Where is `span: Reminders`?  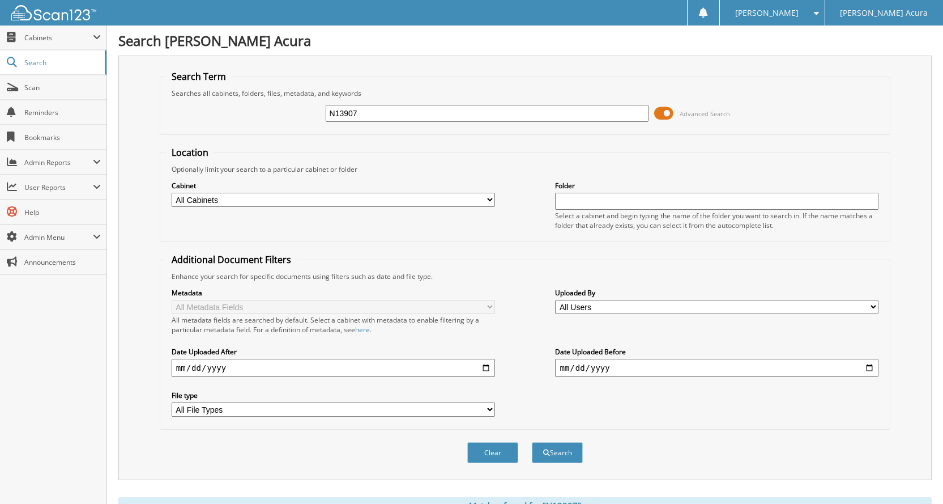
span: Reminders is located at coordinates (62, 112).